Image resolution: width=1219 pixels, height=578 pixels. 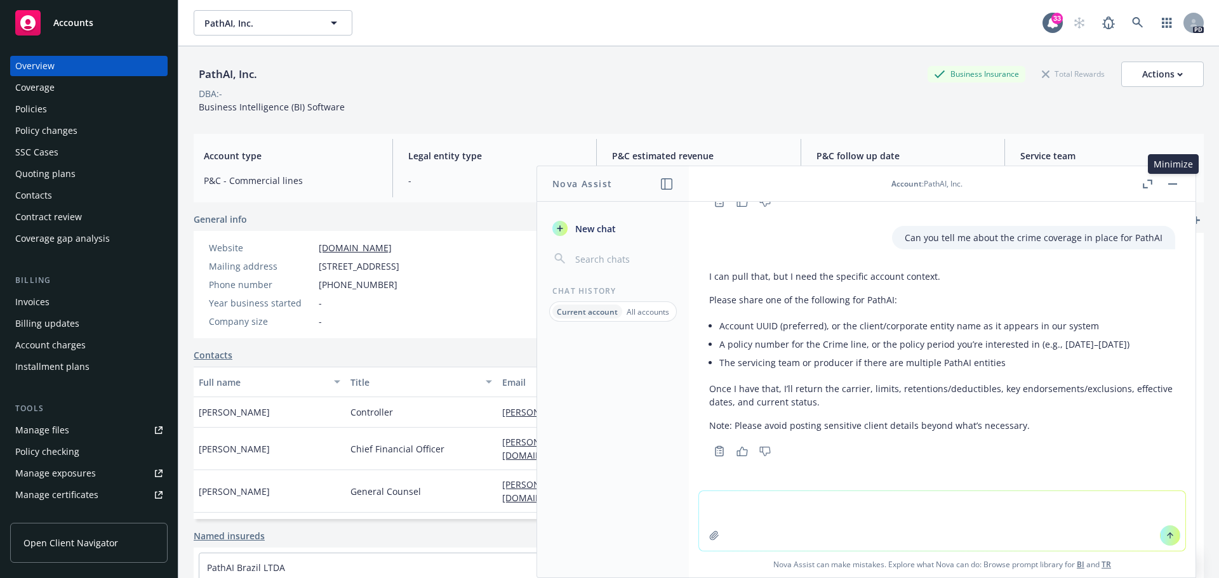 I want to click on span: PathAI, Inc., so click(x=259, y=23).